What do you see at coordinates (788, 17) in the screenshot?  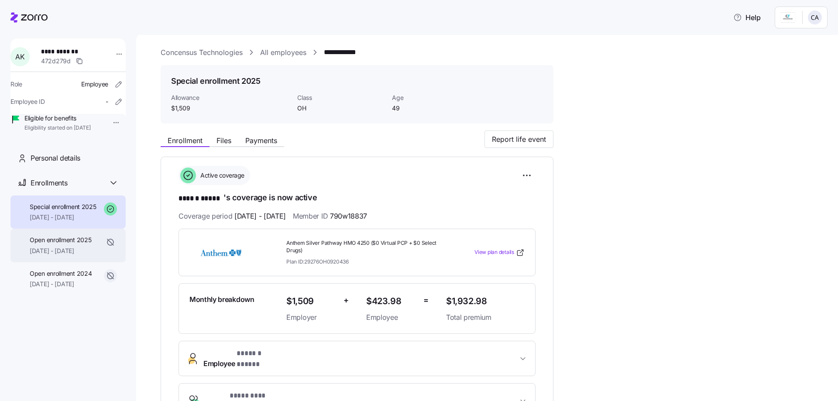 I see `img: Employer logo` at bounding box center [788, 17].